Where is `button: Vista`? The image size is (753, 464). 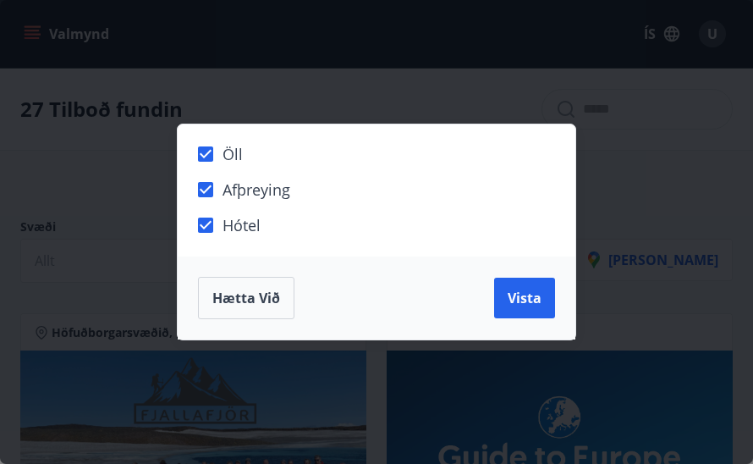 button: Vista is located at coordinates (525, 298).